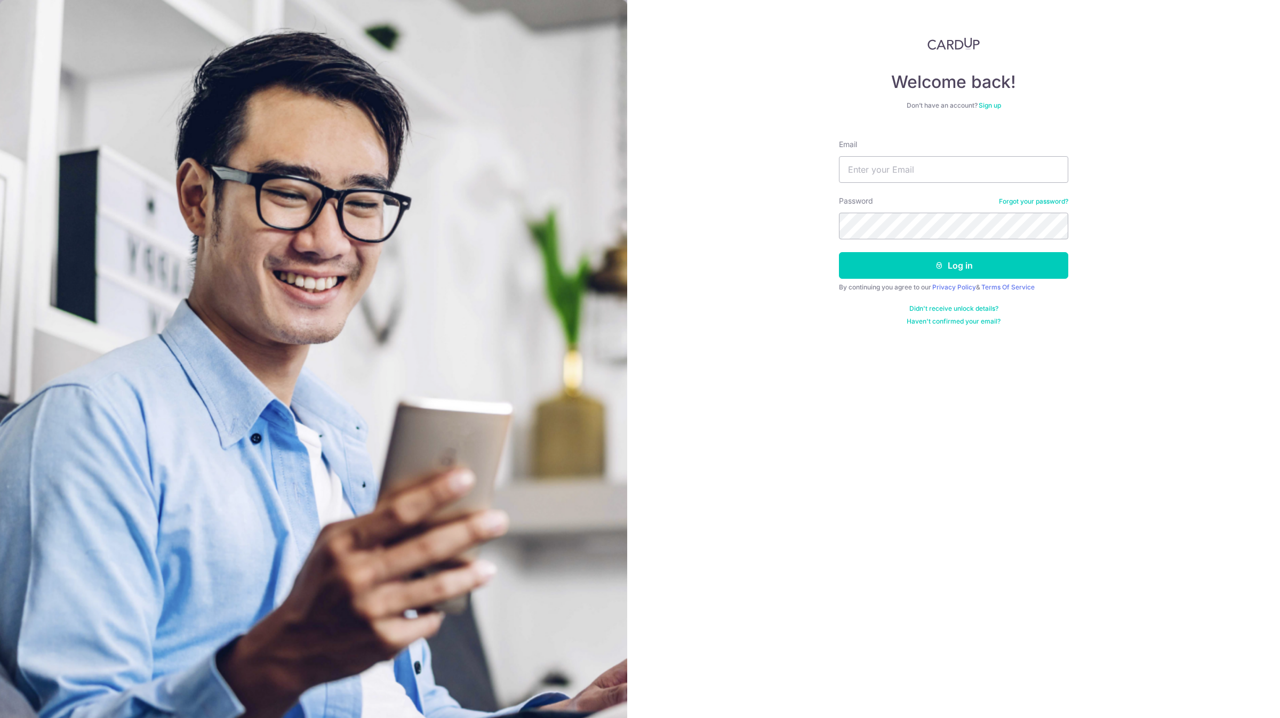 This screenshot has width=1280, height=718. I want to click on a: Terms Of Service, so click(1008, 287).